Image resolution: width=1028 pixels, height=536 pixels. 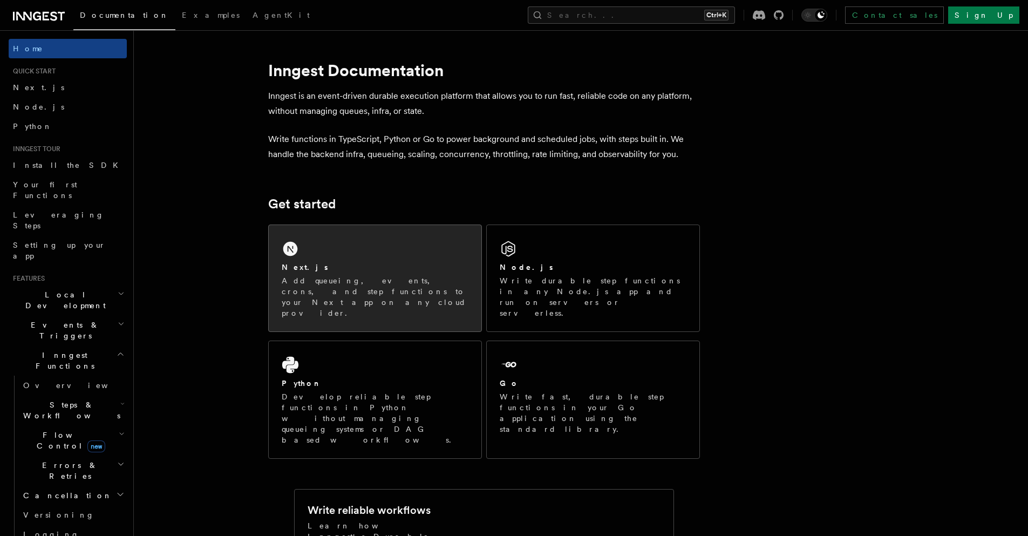 I want to click on a: Python, so click(x=67, y=126).